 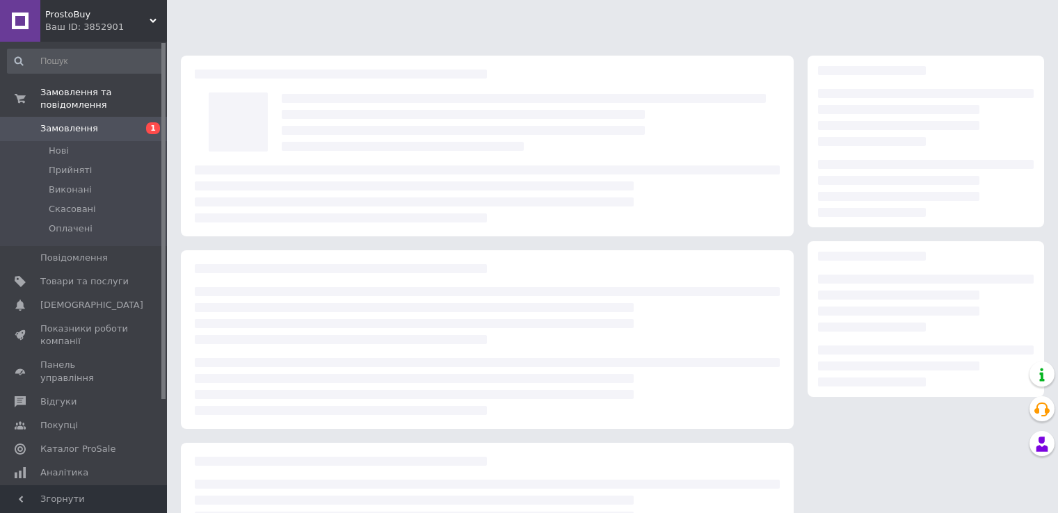 I want to click on span: Аналітика, so click(x=64, y=473).